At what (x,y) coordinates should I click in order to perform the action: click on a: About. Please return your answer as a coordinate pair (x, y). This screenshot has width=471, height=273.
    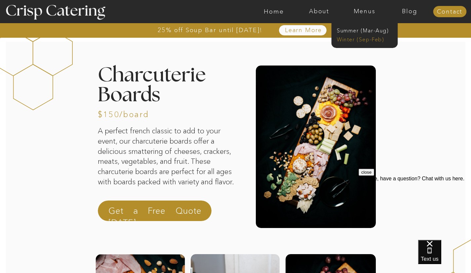
    Looking at the image, I should click on (319, 12).